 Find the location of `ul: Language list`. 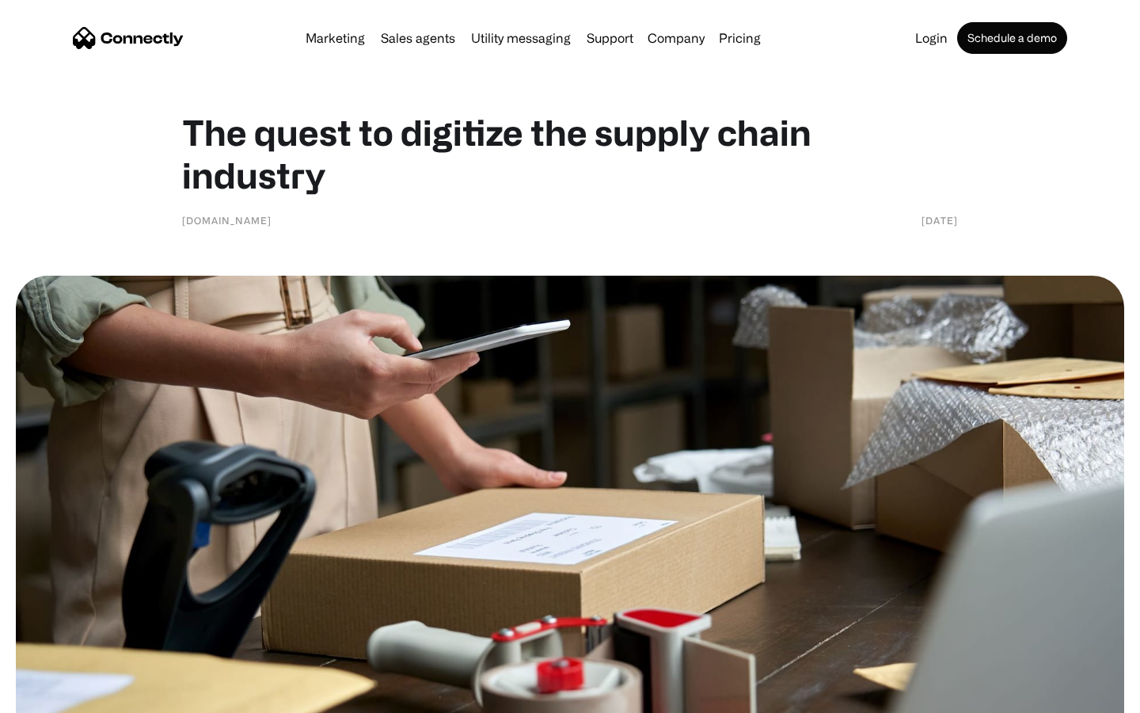

ul: Language list is located at coordinates (63, 696).